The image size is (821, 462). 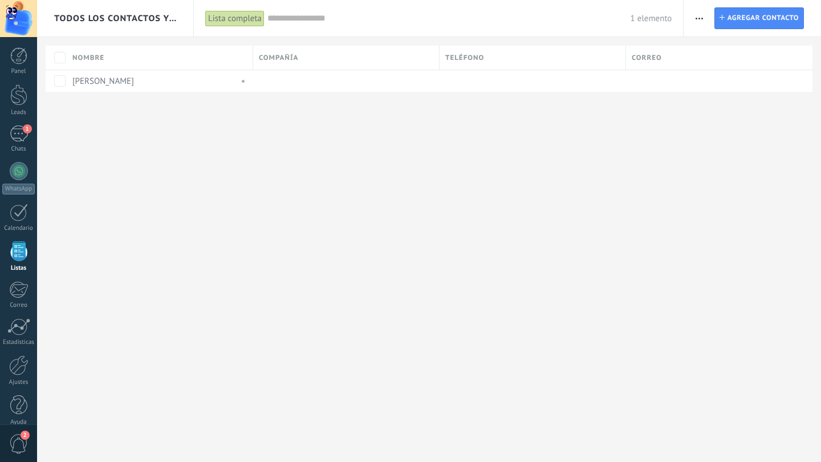 I want to click on span: Todos los contactos y empresas, so click(x=116, y=18).